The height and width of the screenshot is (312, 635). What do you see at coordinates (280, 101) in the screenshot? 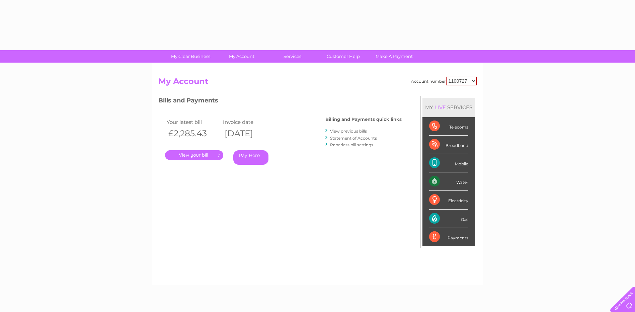
I see `h3: Bills and Payments` at bounding box center [280, 101].